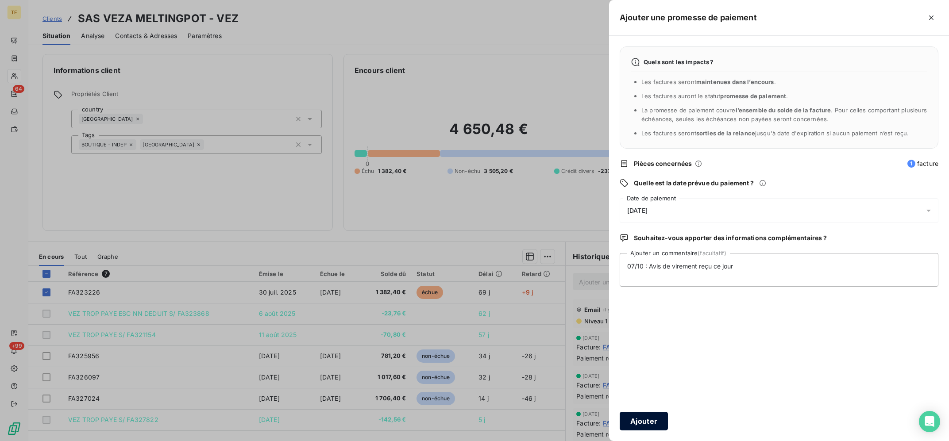 The height and width of the screenshot is (441, 949). Describe the element at coordinates (783, 110) in the screenshot. I see `span: l’ensemble du solde de la facture` at that location.